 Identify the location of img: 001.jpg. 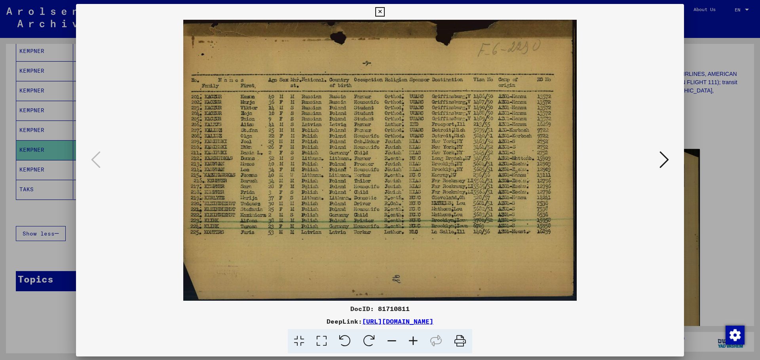
(380, 160).